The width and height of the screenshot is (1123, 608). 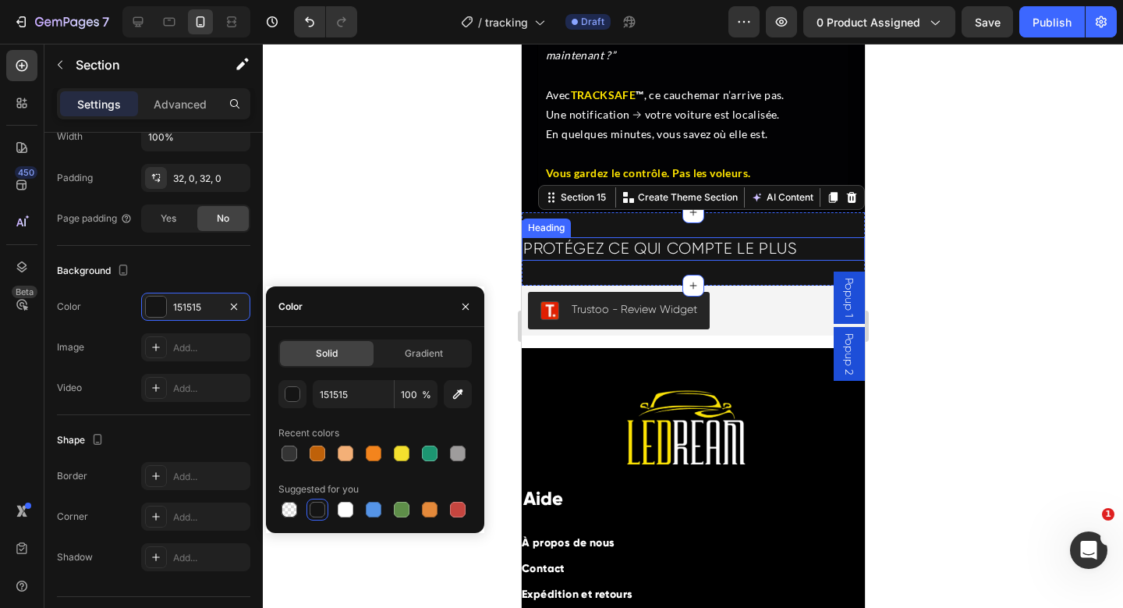 I want to click on span: No, so click(x=223, y=218).